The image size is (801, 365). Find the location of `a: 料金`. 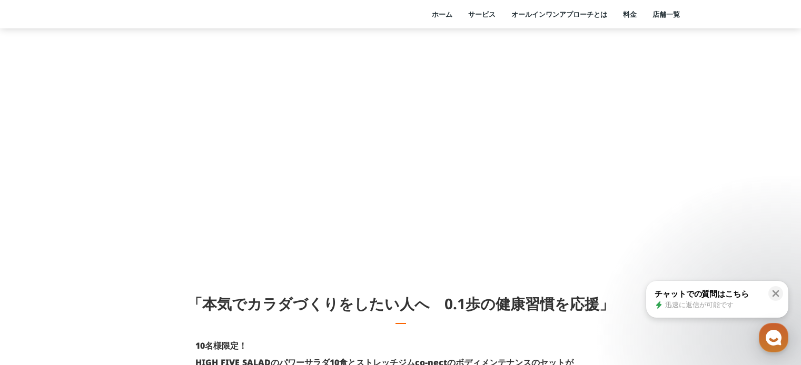

a: 料金 is located at coordinates (630, 14).